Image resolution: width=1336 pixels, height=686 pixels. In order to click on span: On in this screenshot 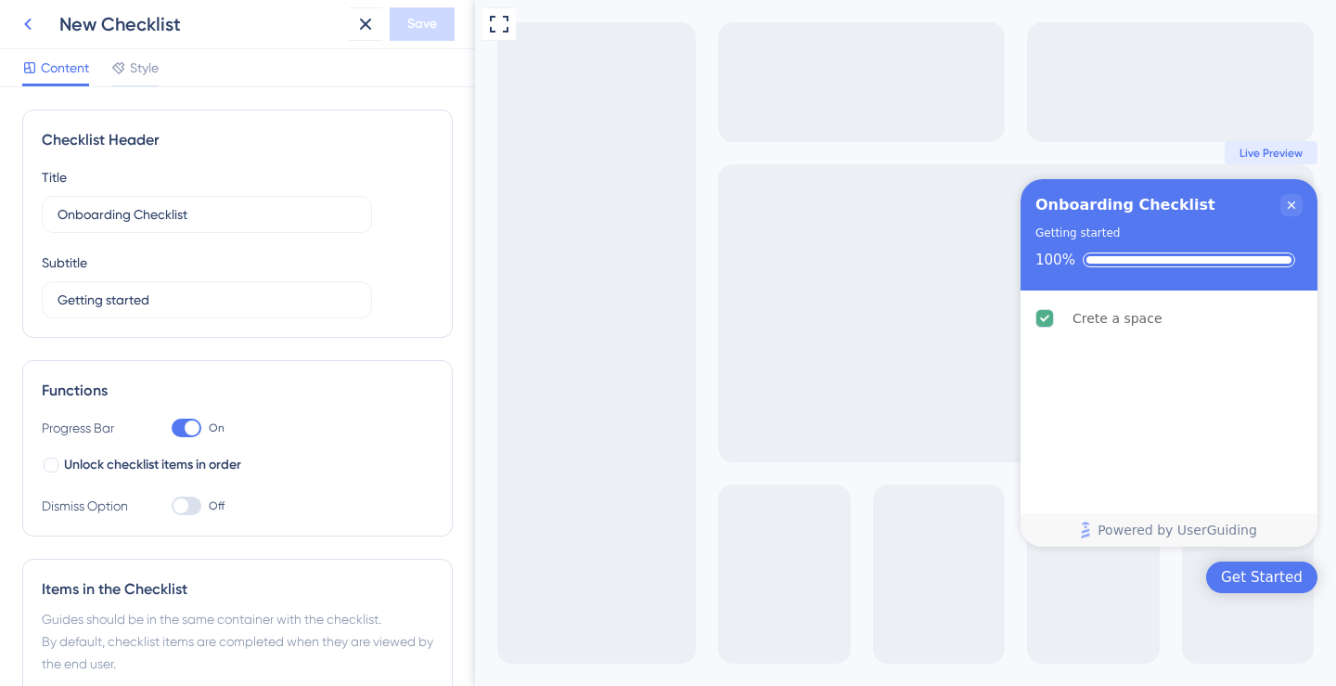, I will do `click(216, 428)`.